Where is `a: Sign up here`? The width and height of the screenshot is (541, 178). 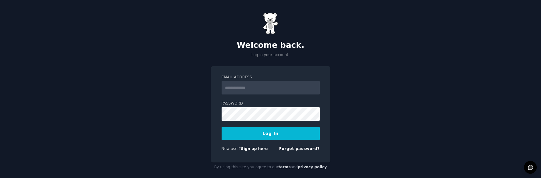 a: Sign up here is located at coordinates (254, 149).